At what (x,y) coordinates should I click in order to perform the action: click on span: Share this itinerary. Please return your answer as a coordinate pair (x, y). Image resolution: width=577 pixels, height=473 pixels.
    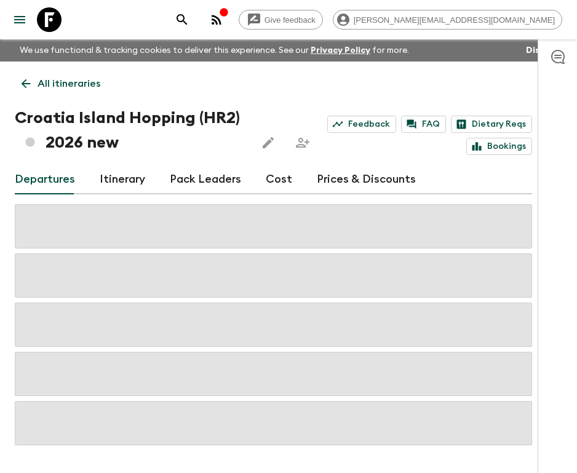
    Looking at the image, I should click on (302, 143).